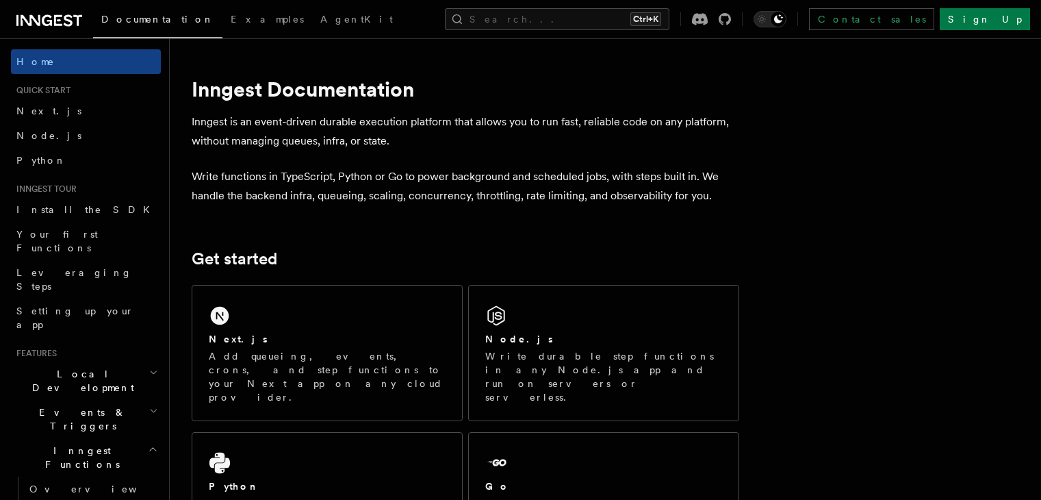 This screenshot has width=1041, height=500. I want to click on span: Local Development, so click(80, 381).